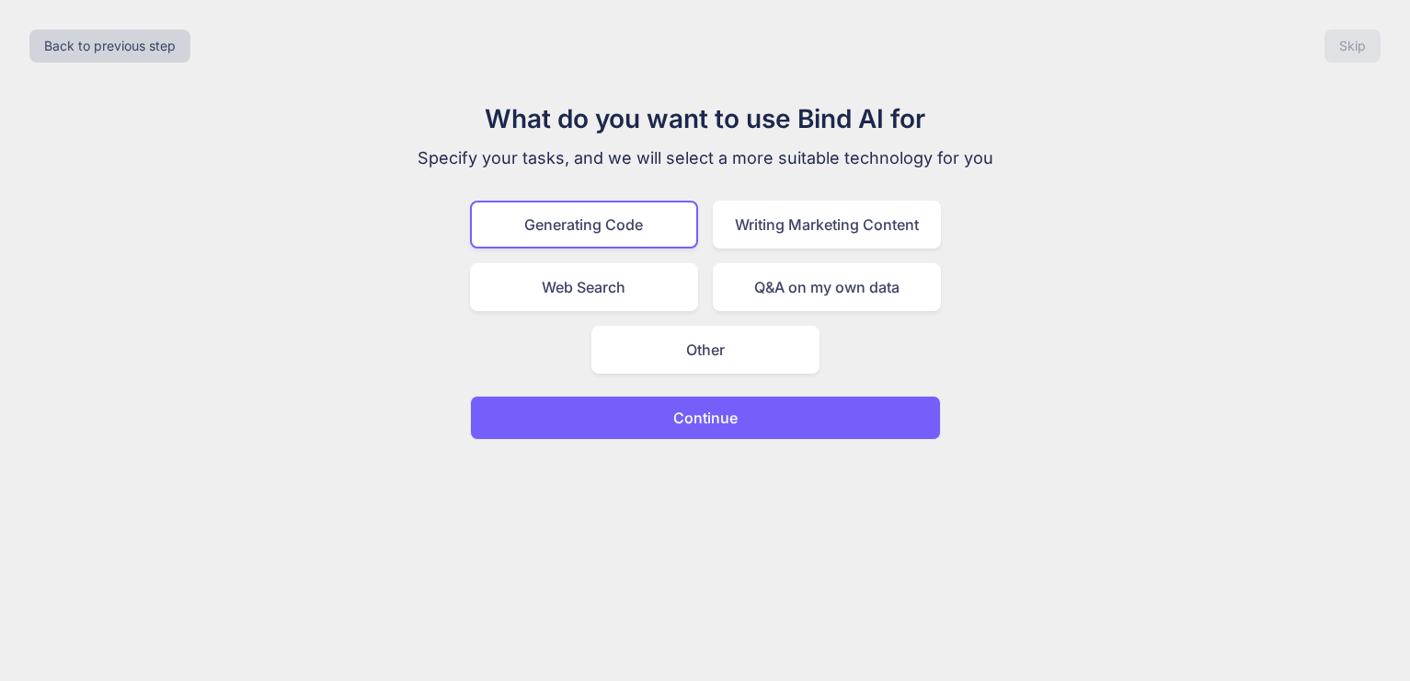 The width and height of the screenshot is (1410, 681). Describe the element at coordinates (1352, 46) in the screenshot. I see `button: Skip` at that location.